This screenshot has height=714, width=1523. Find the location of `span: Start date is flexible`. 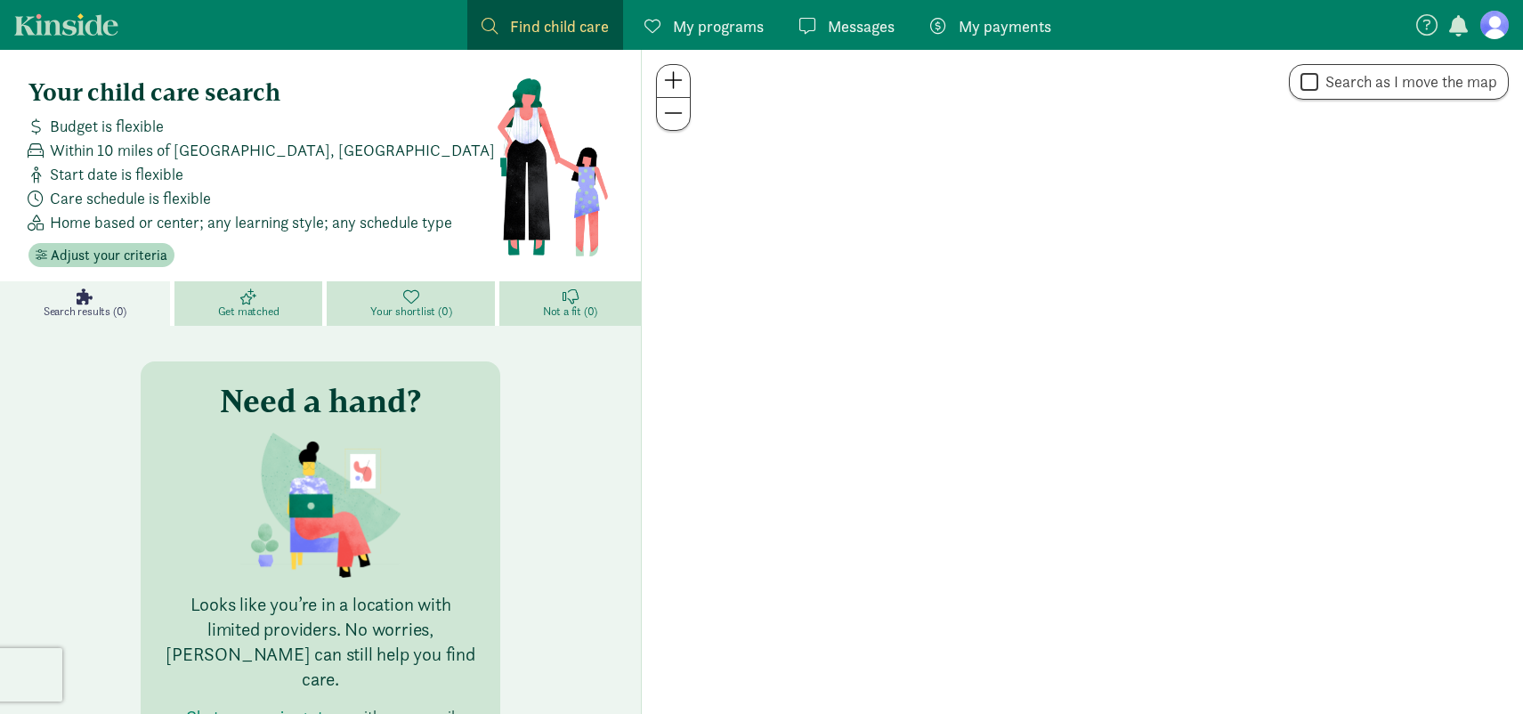

span: Start date is flexible is located at coordinates (117, 174).